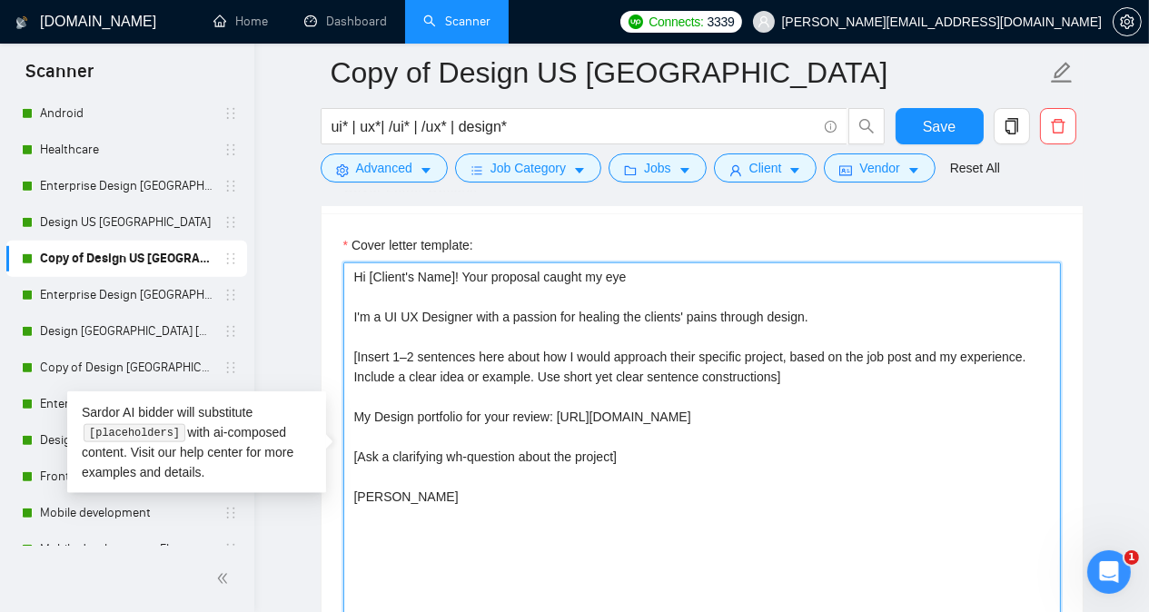 The height and width of the screenshot is (612, 1149). I want to click on a: searchScanner, so click(457, 21).